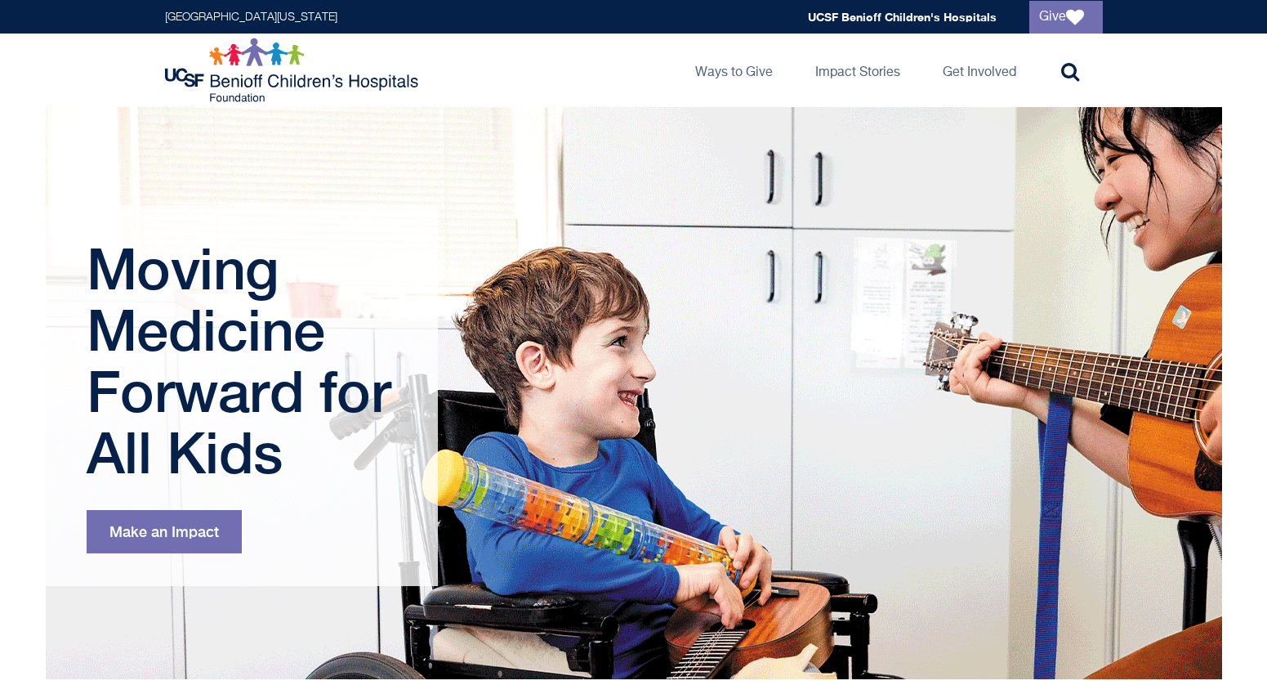  Describe the element at coordinates (243, 360) in the screenshot. I see `h1: Moving Medicine Forward for All Kids` at that location.